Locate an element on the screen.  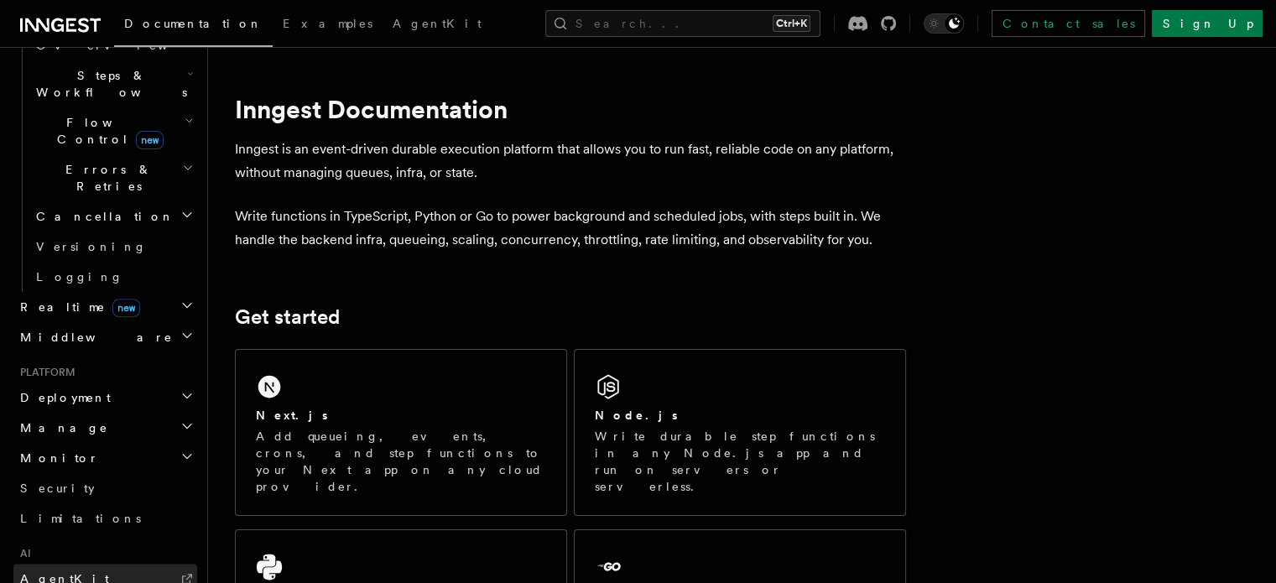
span: Versioning is located at coordinates (91, 247).